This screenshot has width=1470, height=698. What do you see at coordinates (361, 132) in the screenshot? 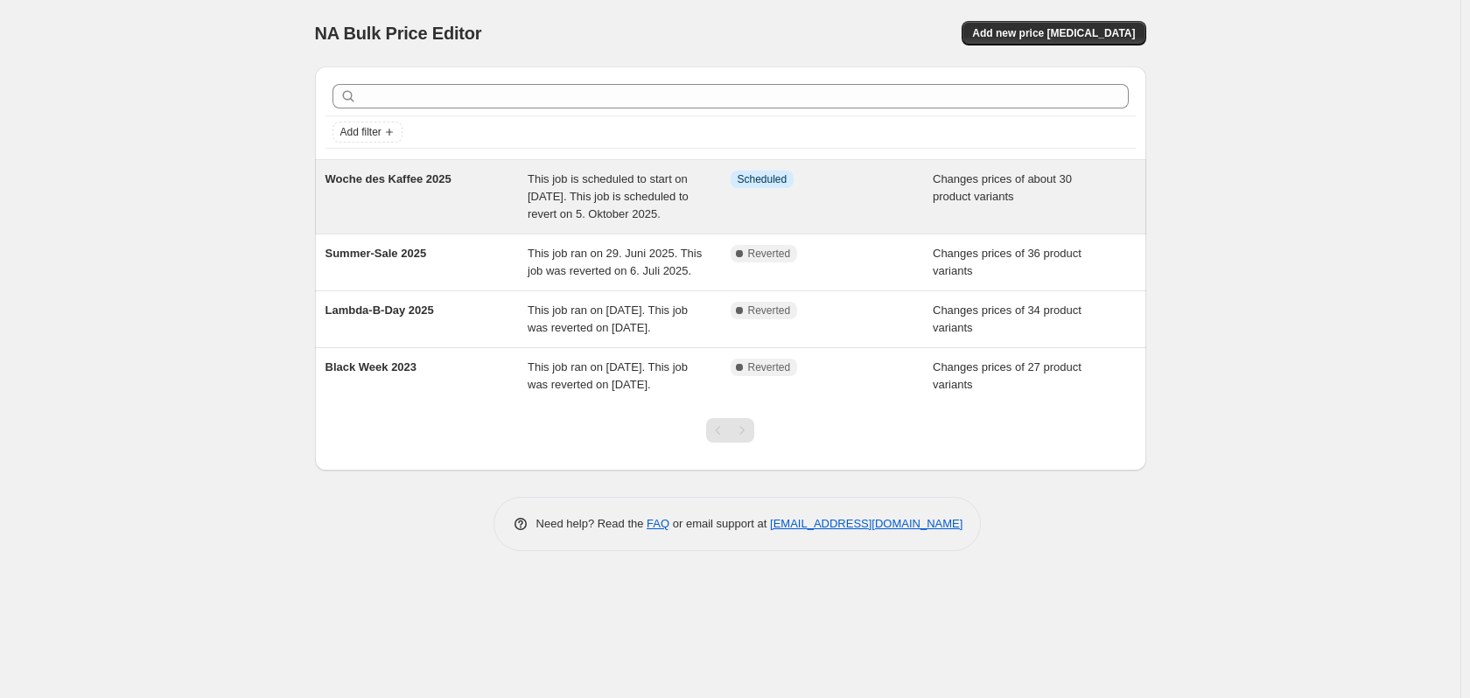
I see `span: Add filter` at bounding box center [361, 132].